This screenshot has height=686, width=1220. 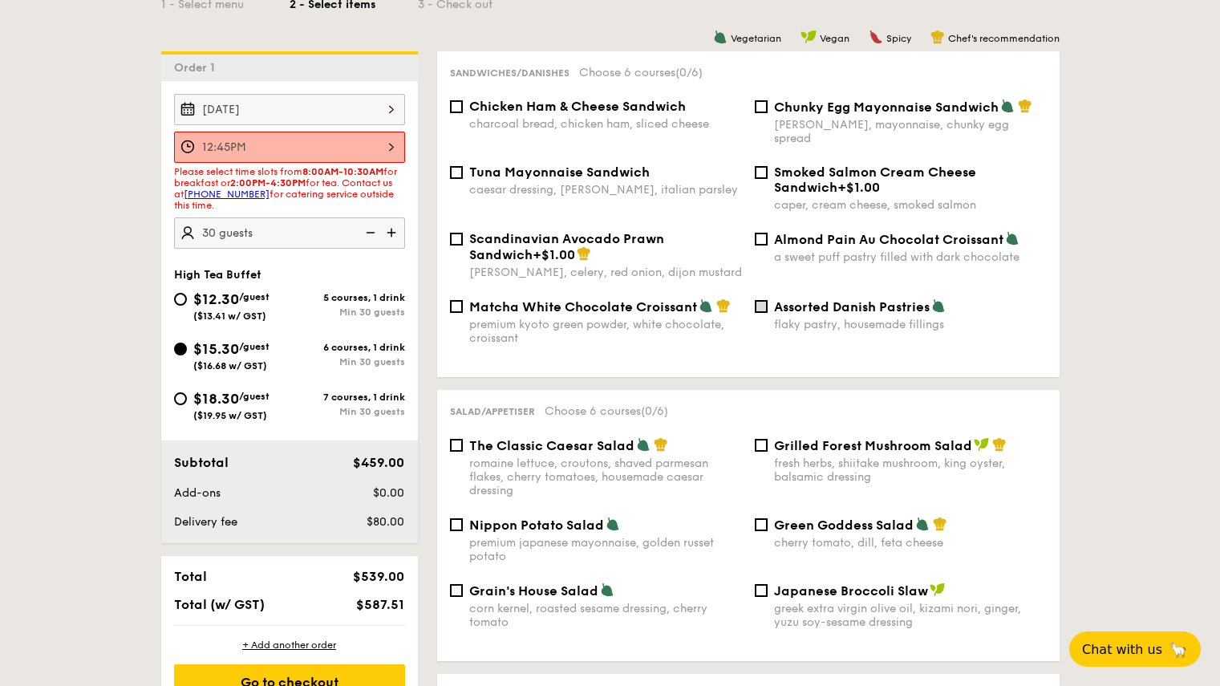 I want to click on span: Salad/Appetiser, so click(x=492, y=411).